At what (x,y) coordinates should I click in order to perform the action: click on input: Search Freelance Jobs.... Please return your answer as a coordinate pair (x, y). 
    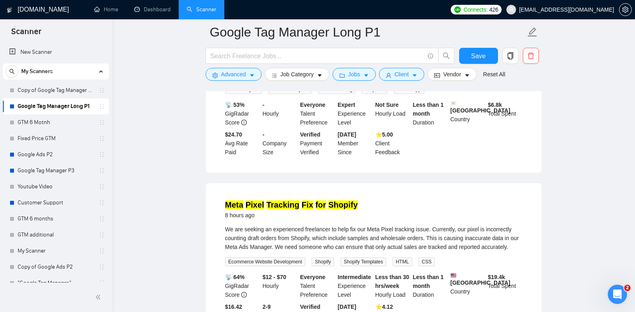
    Looking at the image, I should click on (318, 56).